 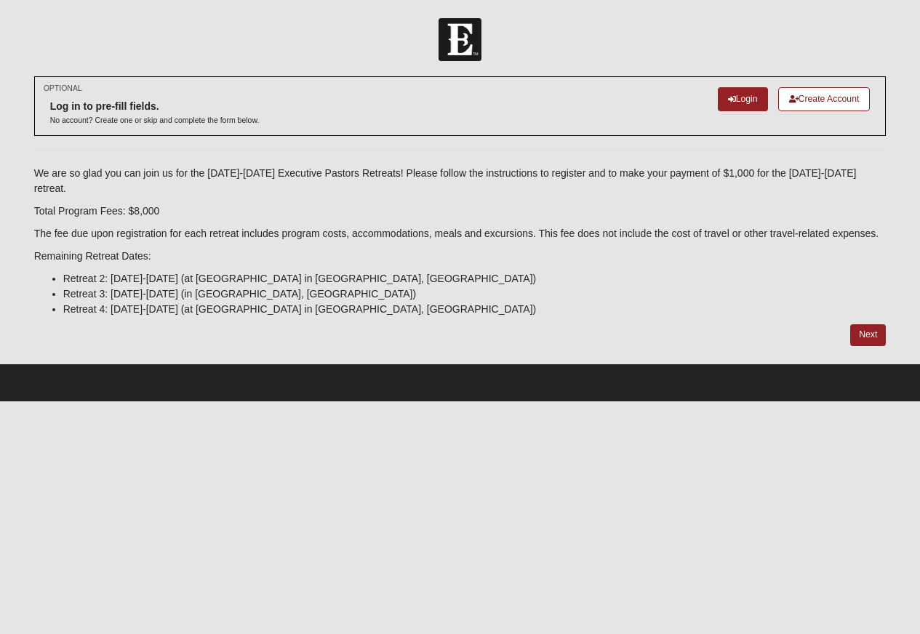 I want to click on p: Remaining Retreat Dates:, so click(x=460, y=256).